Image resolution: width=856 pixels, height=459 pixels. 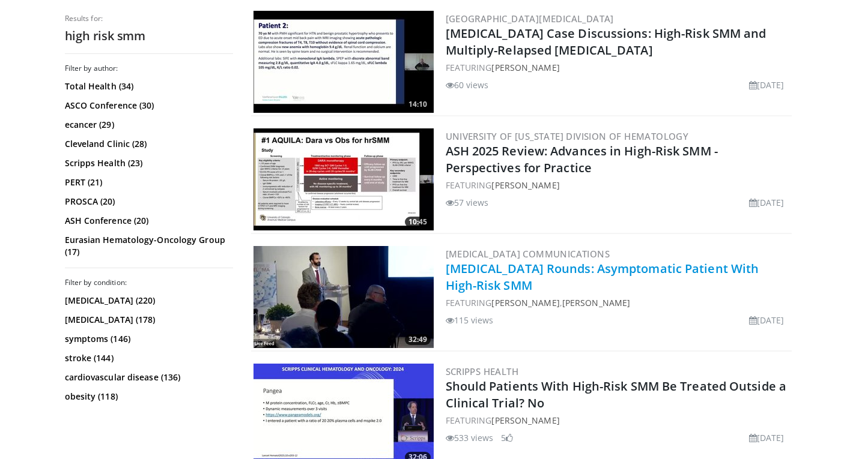 What do you see at coordinates (147, 202) in the screenshot?
I see `a: PROSCA (20)` at bounding box center [147, 202].